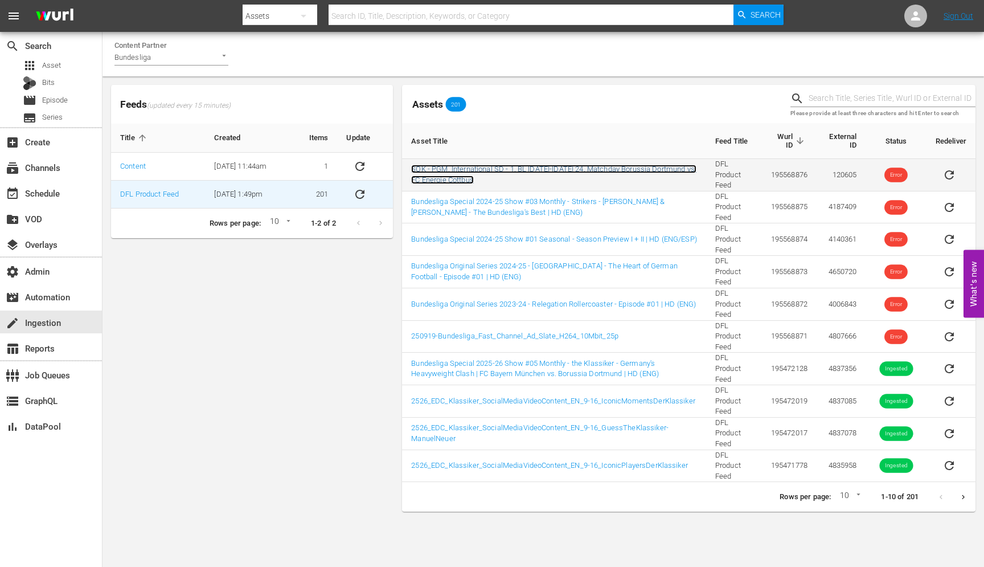  I want to click on p: 1-10 of 201, so click(900, 497).